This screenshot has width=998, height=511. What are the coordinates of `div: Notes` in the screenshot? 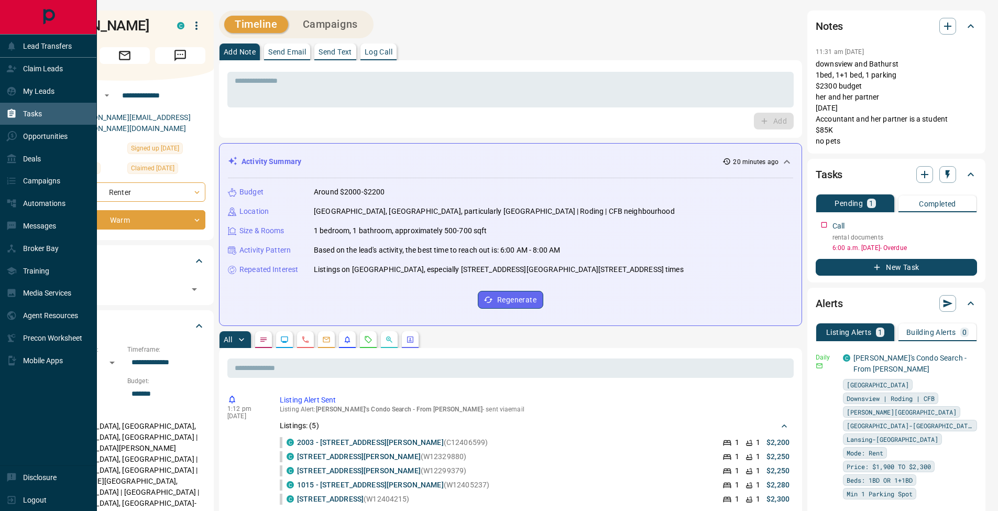 It's located at (896, 26).